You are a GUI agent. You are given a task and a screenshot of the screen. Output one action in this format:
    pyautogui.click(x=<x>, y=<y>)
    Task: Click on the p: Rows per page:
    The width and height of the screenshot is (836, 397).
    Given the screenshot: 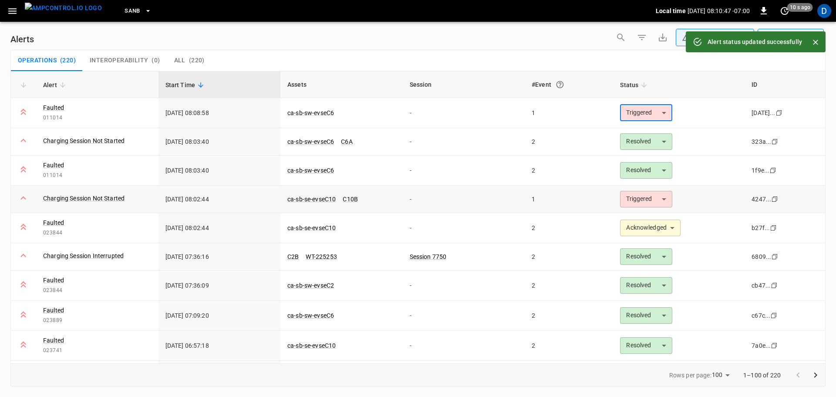 What is the action you would take?
    pyautogui.click(x=690, y=375)
    